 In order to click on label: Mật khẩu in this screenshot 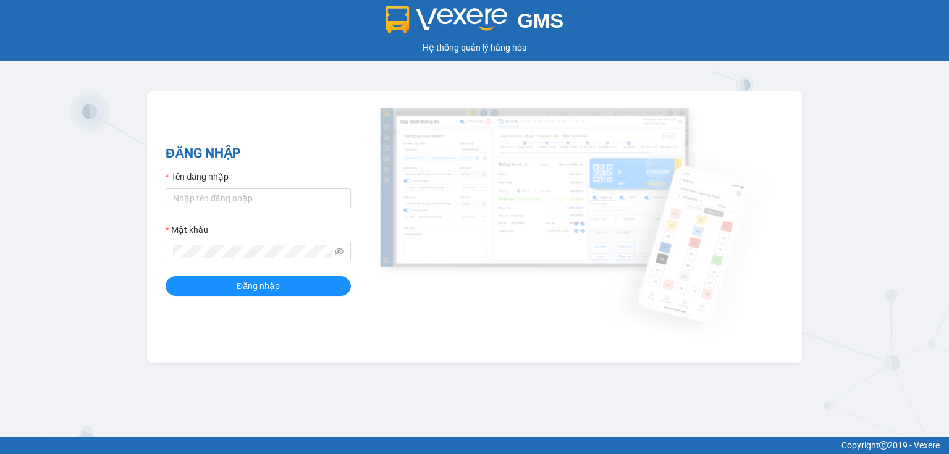, I will do `click(187, 230)`.